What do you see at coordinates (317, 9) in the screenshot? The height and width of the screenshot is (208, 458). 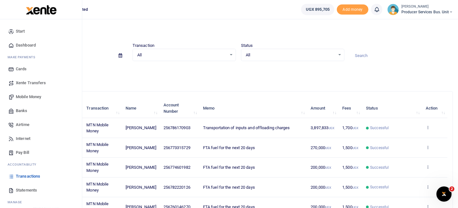 I see `span: UGX 895,705` at bounding box center [317, 9].